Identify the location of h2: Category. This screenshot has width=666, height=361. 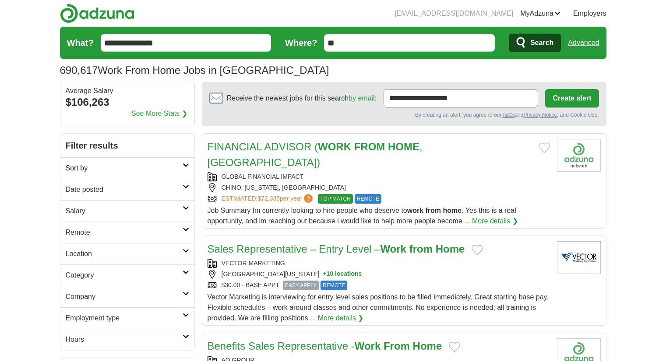
(124, 276).